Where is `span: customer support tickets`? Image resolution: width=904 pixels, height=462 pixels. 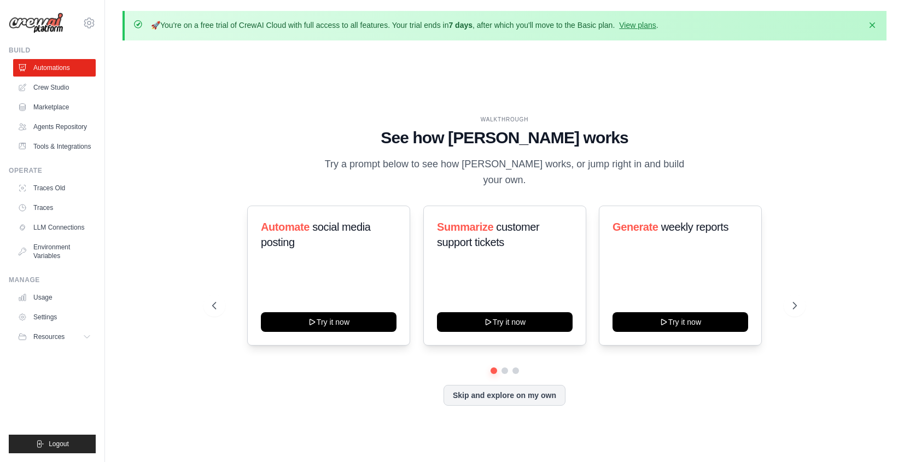 span: customer support tickets is located at coordinates (488, 235).